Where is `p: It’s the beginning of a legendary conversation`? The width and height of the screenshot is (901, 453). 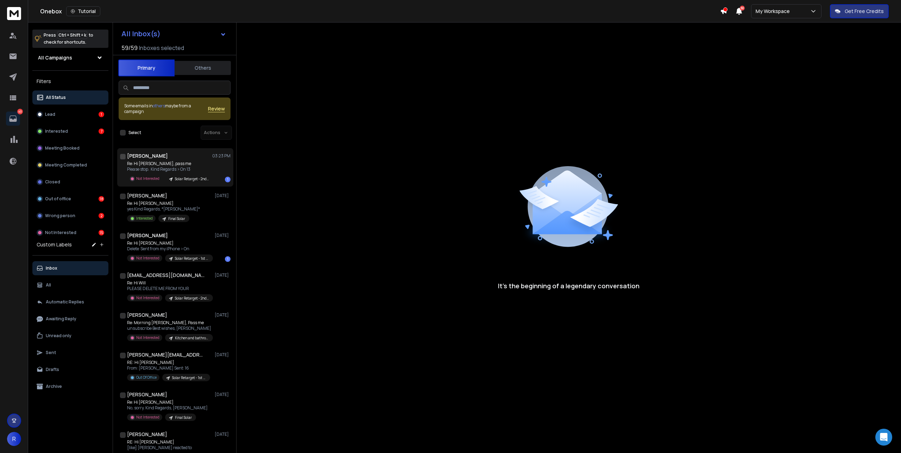
p: It’s the beginning of a legendary conversation is located at coordinates (569, 286).